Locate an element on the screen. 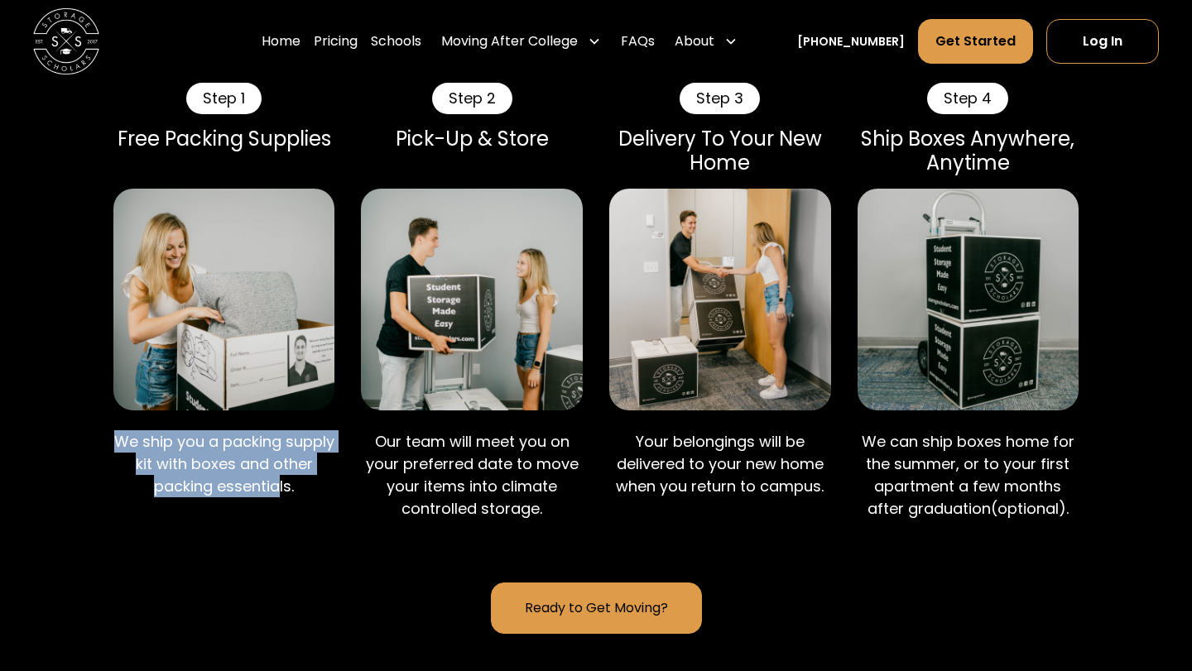  div: Step 2 is located at coordinates (472, 99).